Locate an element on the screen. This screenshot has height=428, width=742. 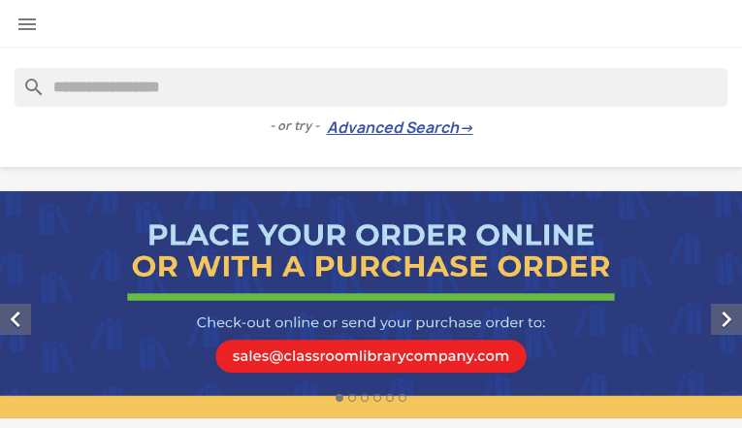
span: - or try - is located at coordinates (298, 126).